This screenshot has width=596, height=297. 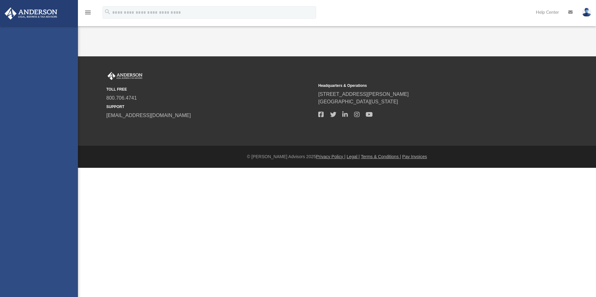 What do you see at coordinates (121, 98) in the screenshot?
I see `a: 800.706.4741` at bounding box center [121, 98].